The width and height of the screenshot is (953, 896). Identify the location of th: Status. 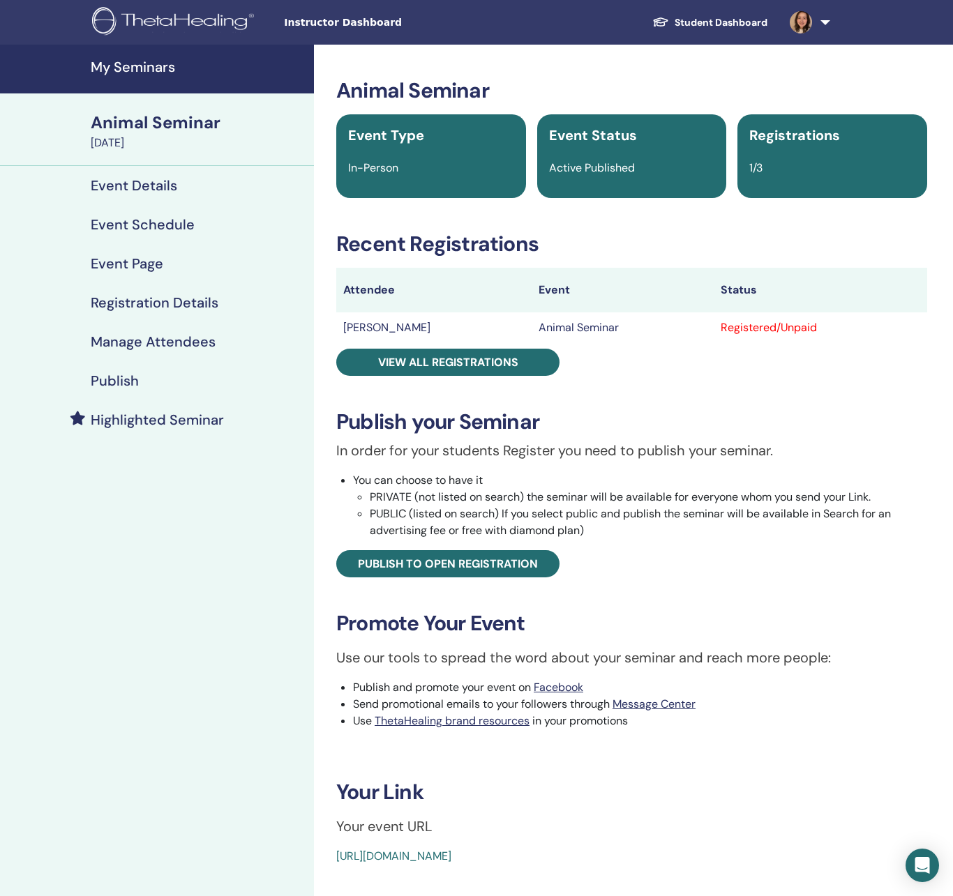
(820, 290).